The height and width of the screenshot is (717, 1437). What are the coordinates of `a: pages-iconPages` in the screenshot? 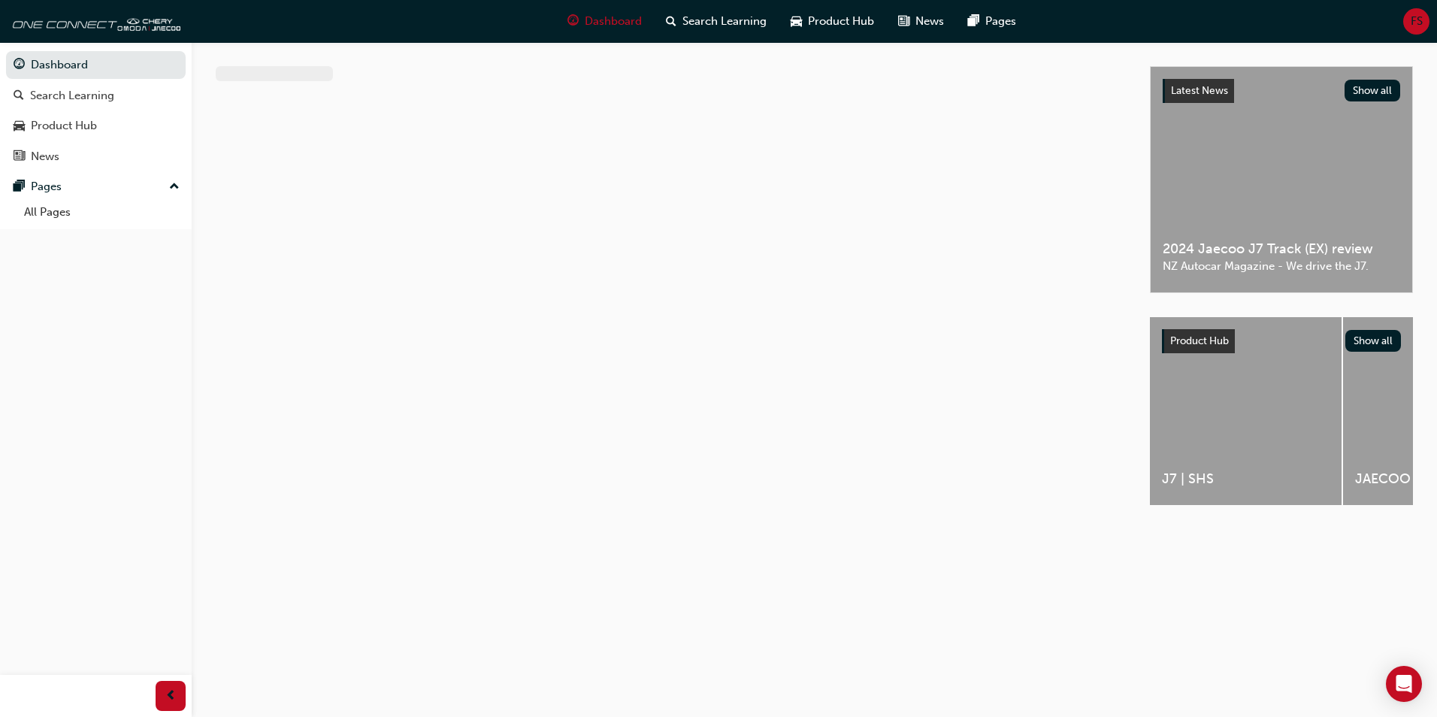 It's located at (992, 21).